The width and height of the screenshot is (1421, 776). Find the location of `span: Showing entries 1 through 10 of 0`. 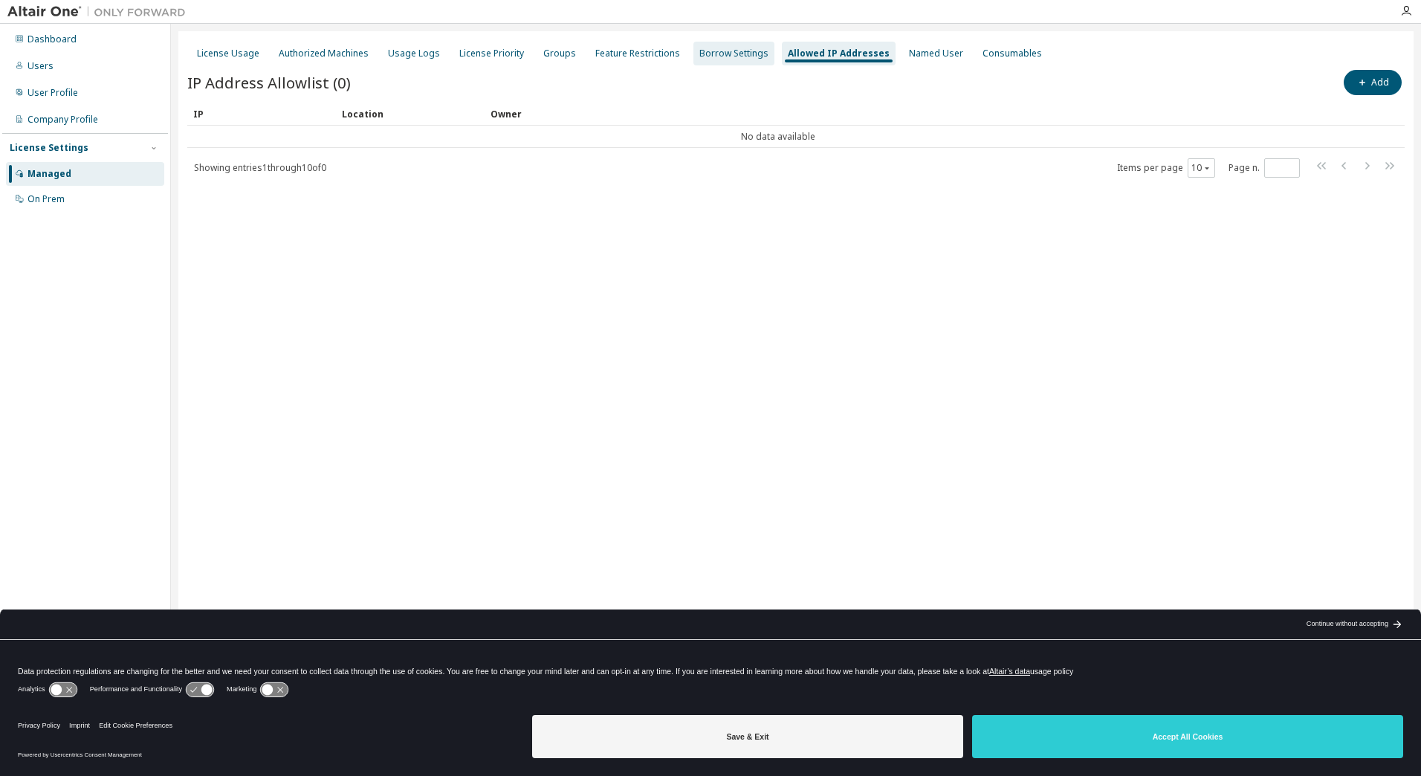

span: Showing entries 1 through 10 of 0 is located at coordinates (260, 167).